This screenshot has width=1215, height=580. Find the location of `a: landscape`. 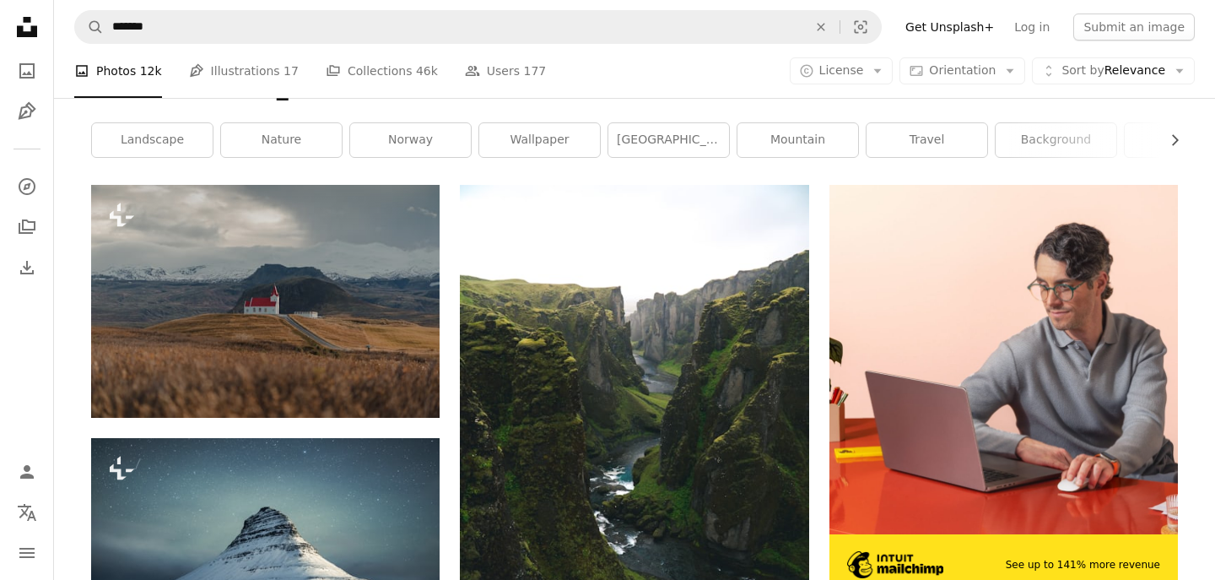

a: landscape is located at coordinates (152, 140).